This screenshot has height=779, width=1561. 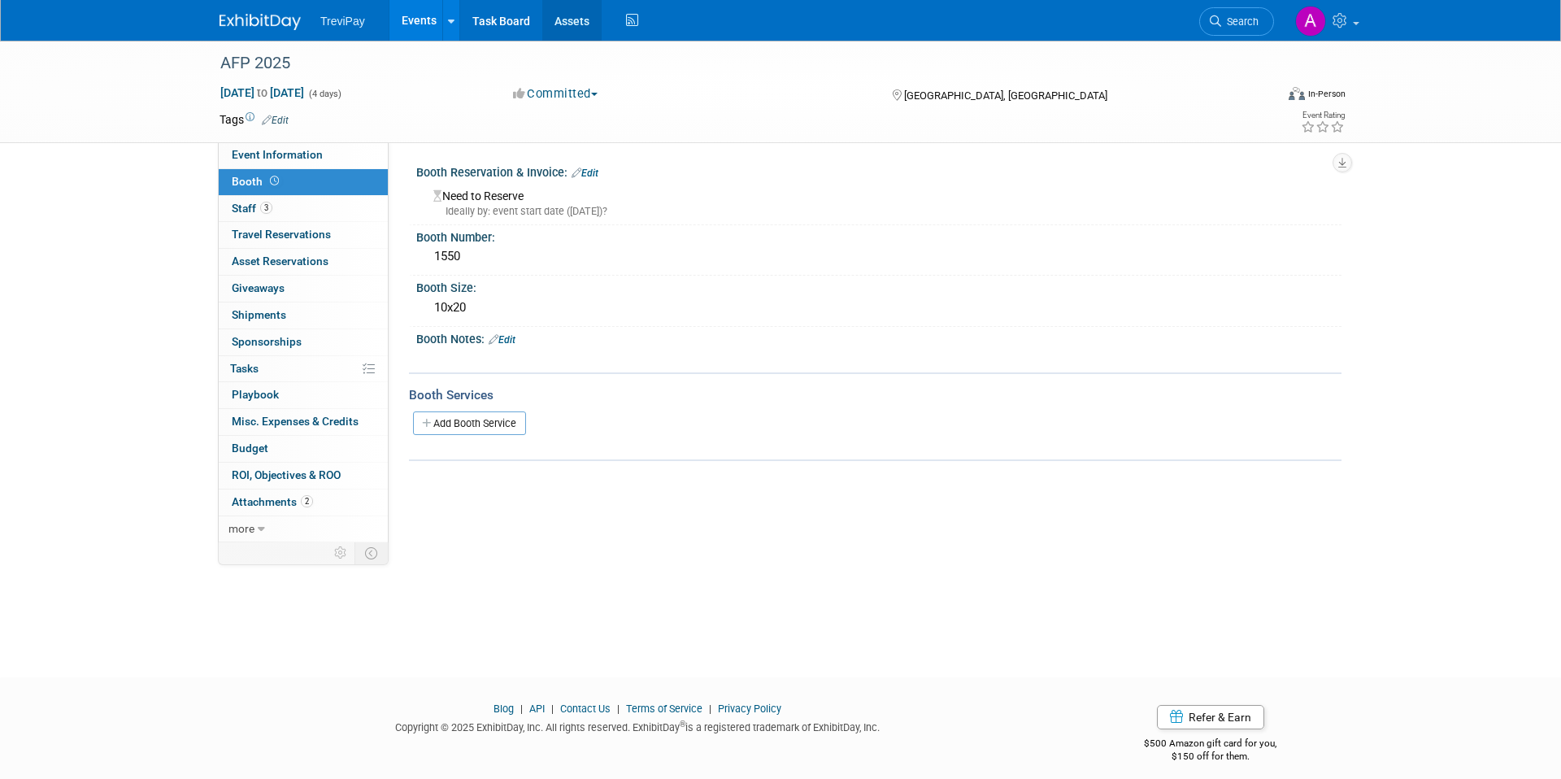 What do you see at coordinates (258, 288) in the screenshot?
I see `span: Giveaways` at bounding box center [258, 288].